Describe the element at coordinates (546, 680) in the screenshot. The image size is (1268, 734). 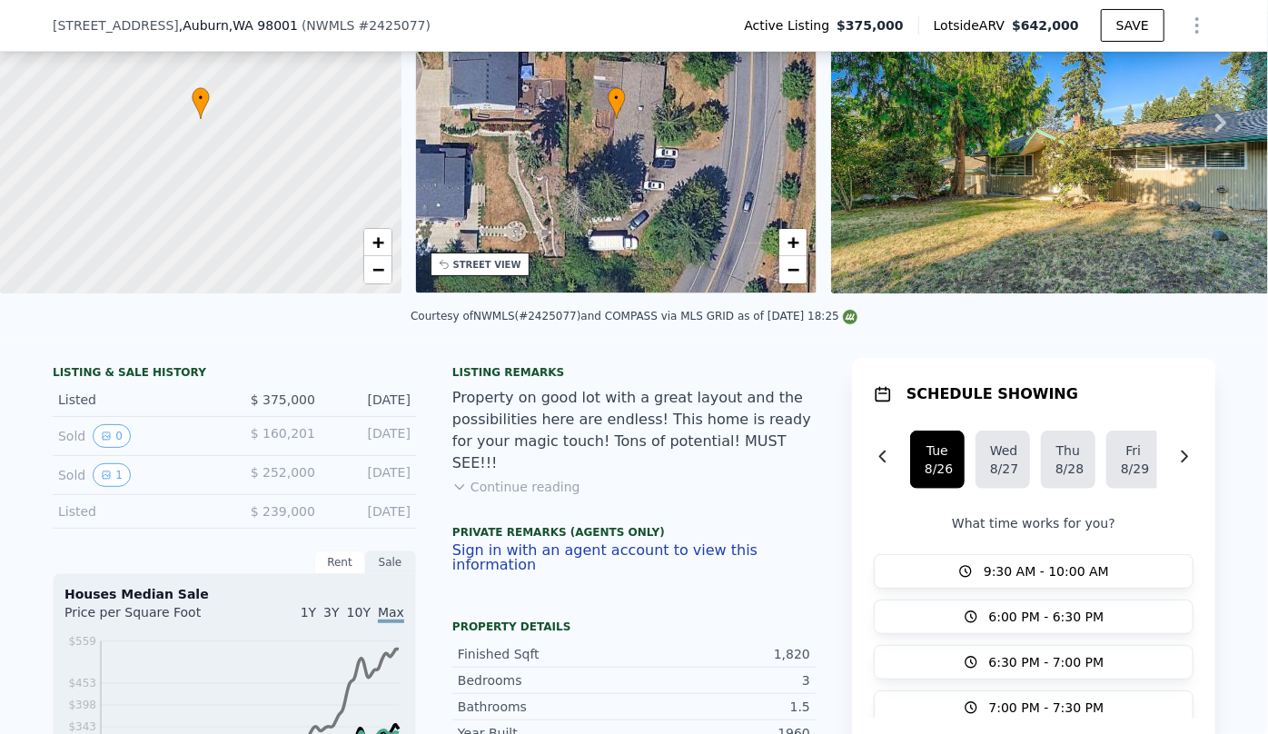
I see `div: Bedrooms` at that location.